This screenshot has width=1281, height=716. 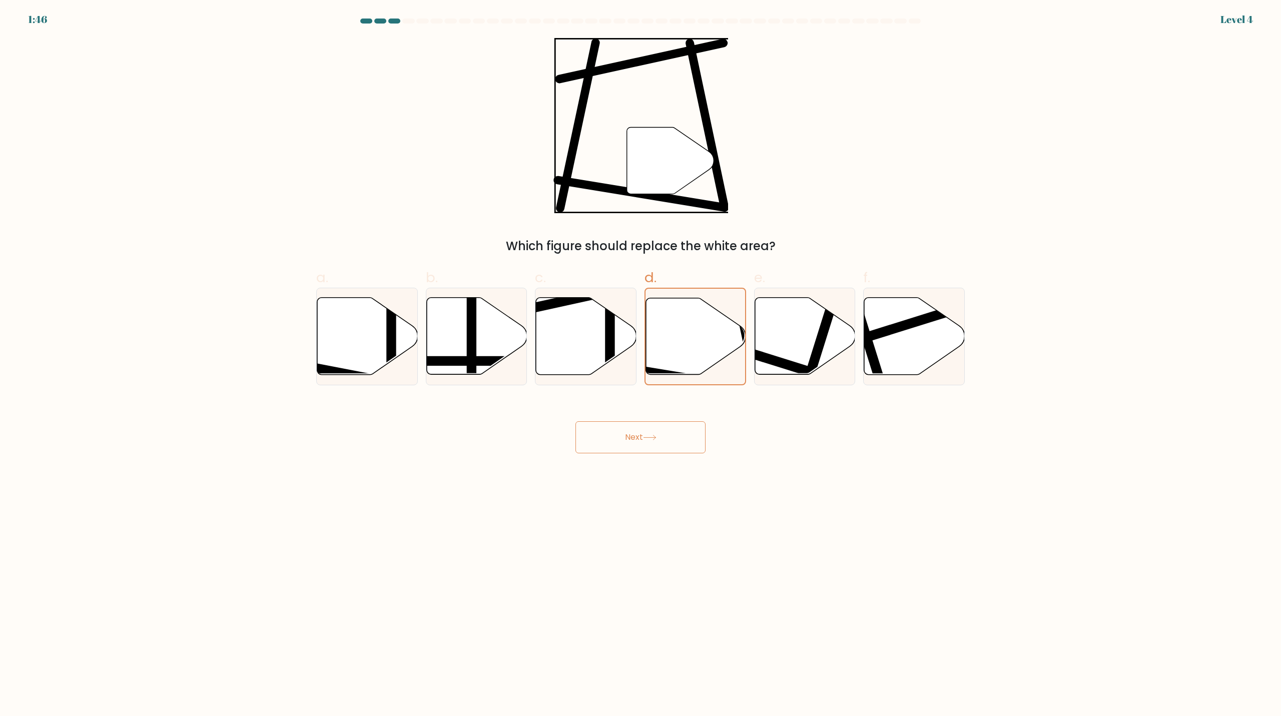 I want to click on button: Next, so click(x=641, y=437).